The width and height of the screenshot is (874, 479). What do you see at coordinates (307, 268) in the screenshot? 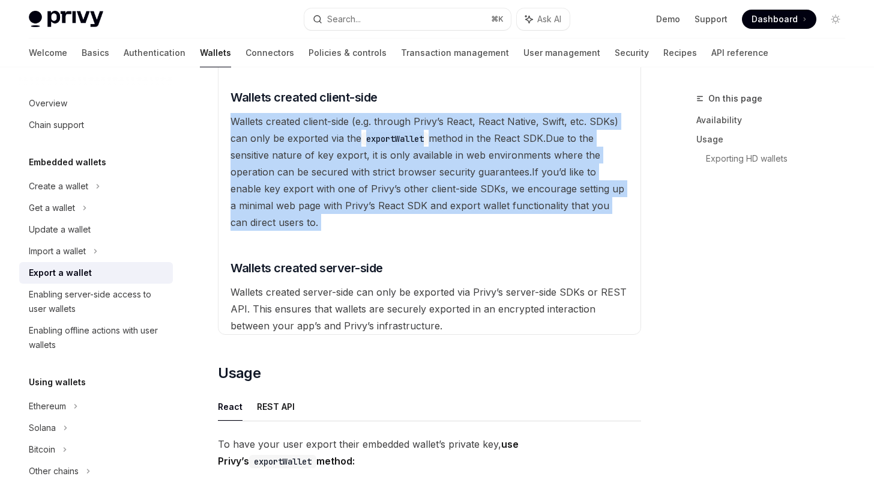
I see `span: Wallets created server-side` at bounding box center [307, 268].